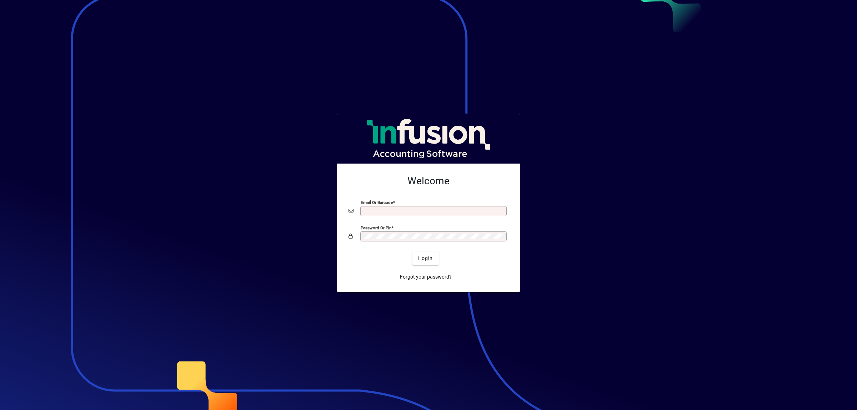 The width and height of the screenshot is (857, 410). Describe the element at coordinates (429, 181) in the screenshot. I see `h2: Welcome` at that location.